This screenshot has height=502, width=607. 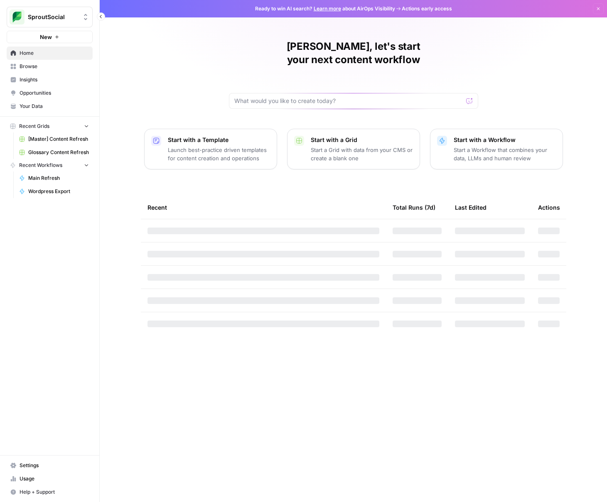 What do you see at coordinates (54, 153) in the screenshot?
I see `a: Glossary Content Refresh` at bounding box center [54, 153].